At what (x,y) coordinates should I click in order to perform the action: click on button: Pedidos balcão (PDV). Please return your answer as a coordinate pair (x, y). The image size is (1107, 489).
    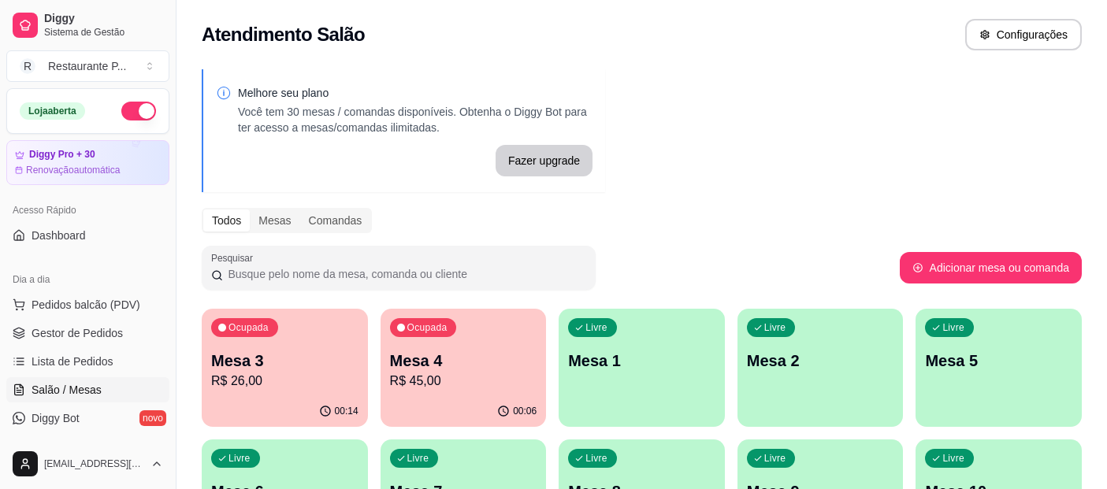
    Looking at the image, I should click on (87, 305).